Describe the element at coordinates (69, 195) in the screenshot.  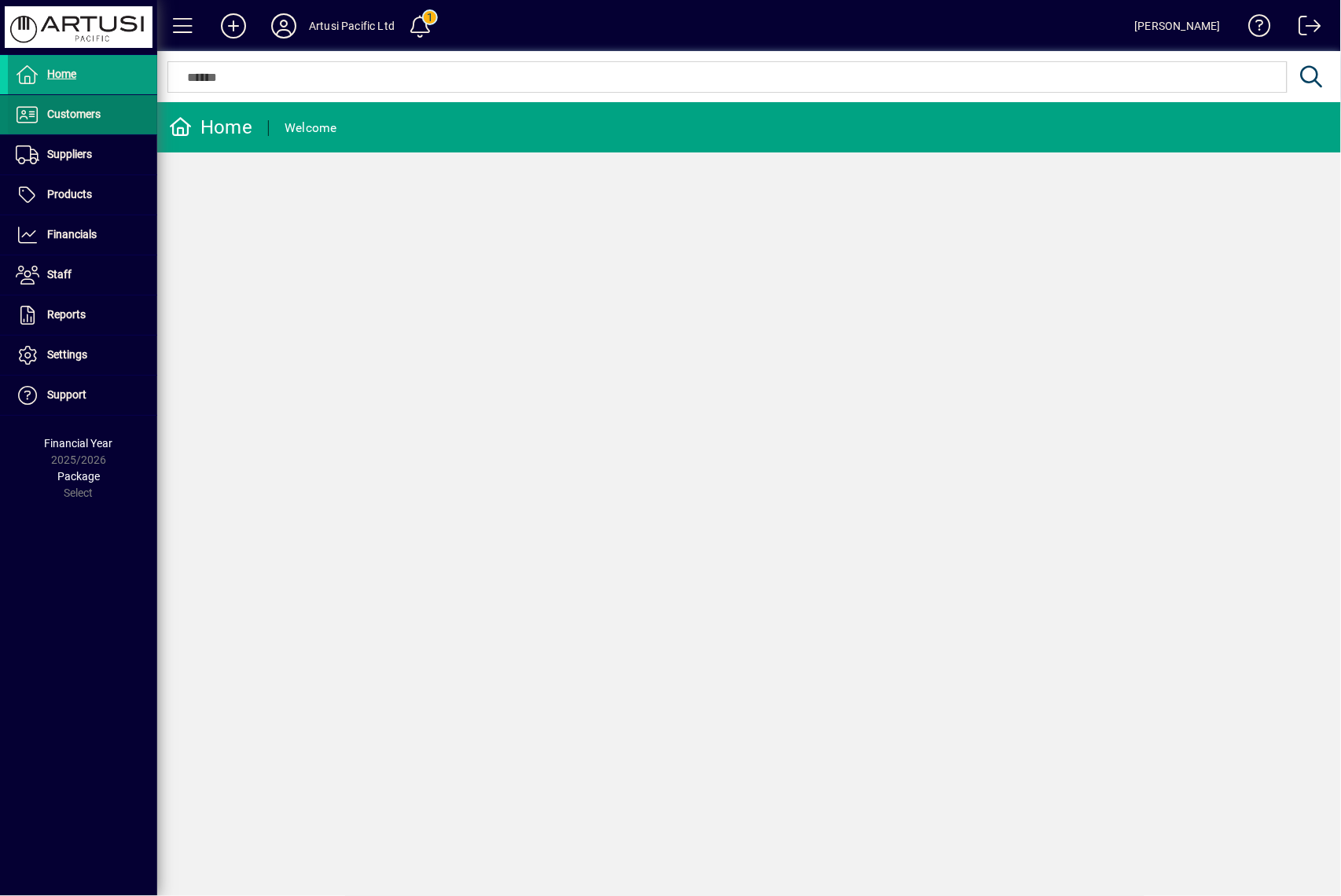
I see `span: Products` at that location.